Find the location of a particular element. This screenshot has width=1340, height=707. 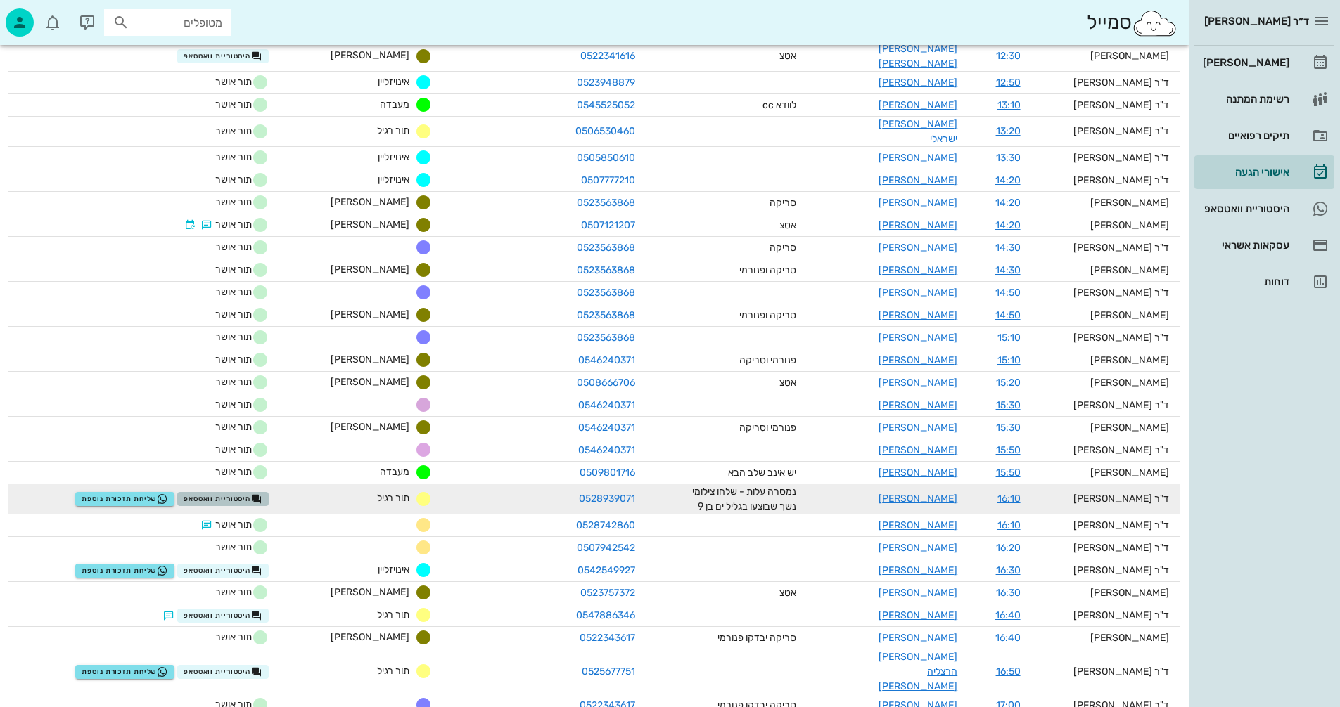

a: היסטוריית וואטסאפ is located at coordinates (1264, 209).